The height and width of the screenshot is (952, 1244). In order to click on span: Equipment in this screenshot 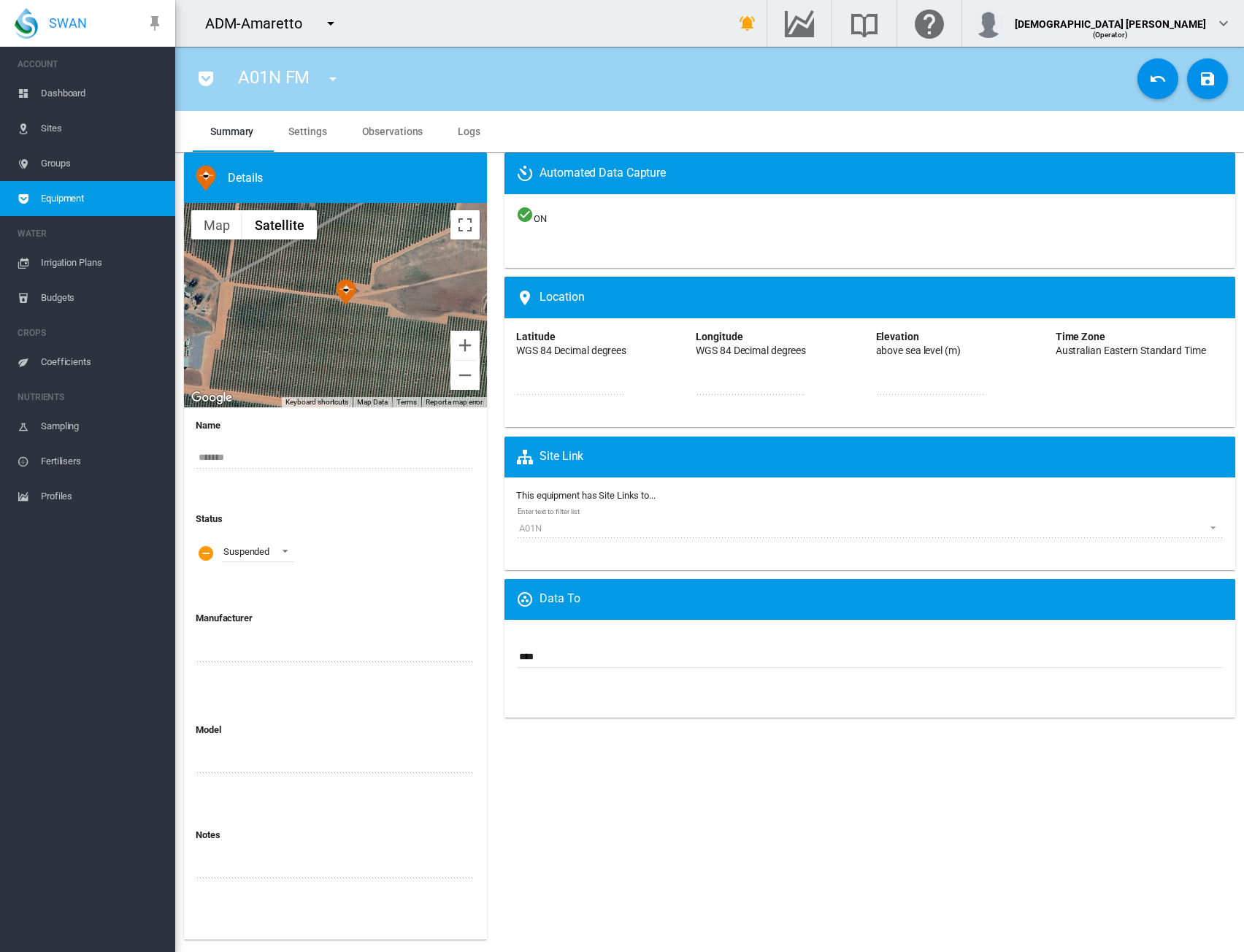, I will do `click(102, 198)`.